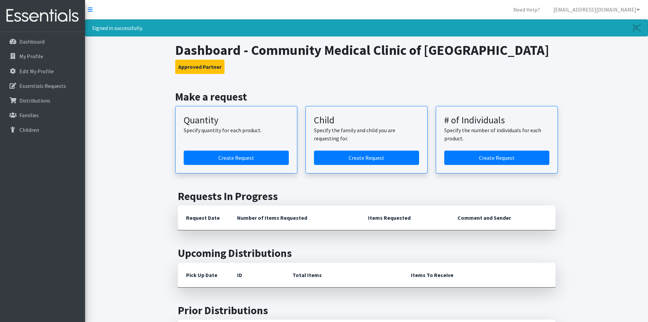 The height and width of the screenshot is (322, 648). What do you see at coordinates (43, 130) in the screenshot?
I see `a: Children` at bounding box center [43, 130].